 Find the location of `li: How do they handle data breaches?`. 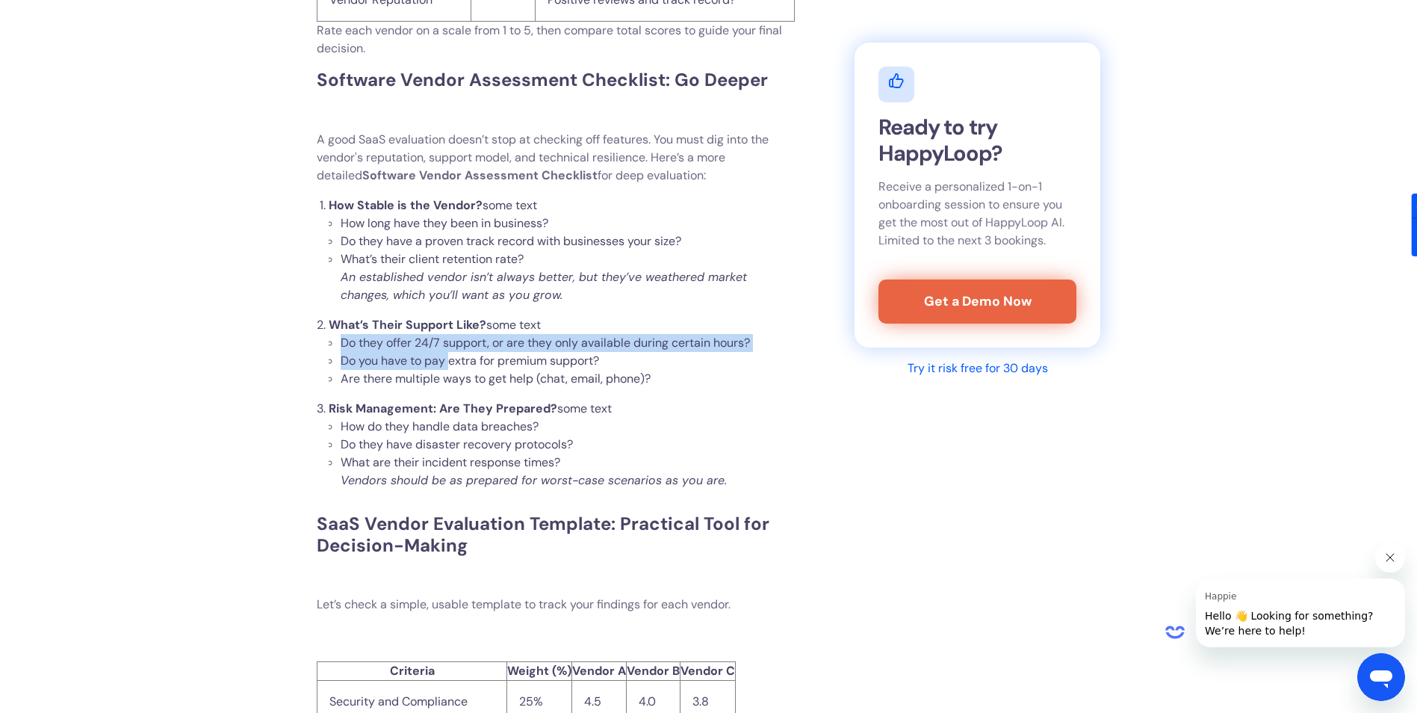

li: How do they handle data breaches? is located at coordinates (568, 426).